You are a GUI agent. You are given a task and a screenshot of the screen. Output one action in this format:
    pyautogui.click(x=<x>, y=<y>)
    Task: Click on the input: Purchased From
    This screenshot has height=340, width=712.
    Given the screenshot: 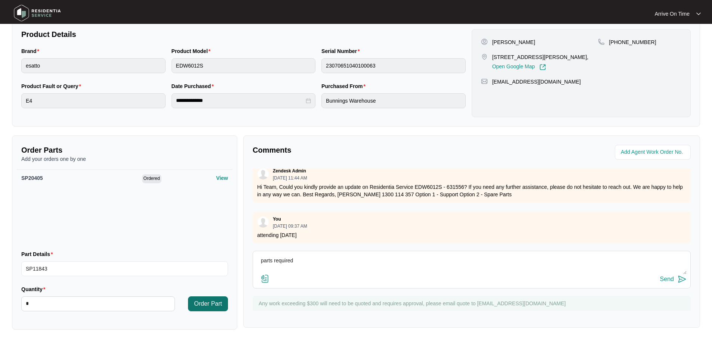 What is the action you would take?
    pyautogui.click(x=393, y=101)
    